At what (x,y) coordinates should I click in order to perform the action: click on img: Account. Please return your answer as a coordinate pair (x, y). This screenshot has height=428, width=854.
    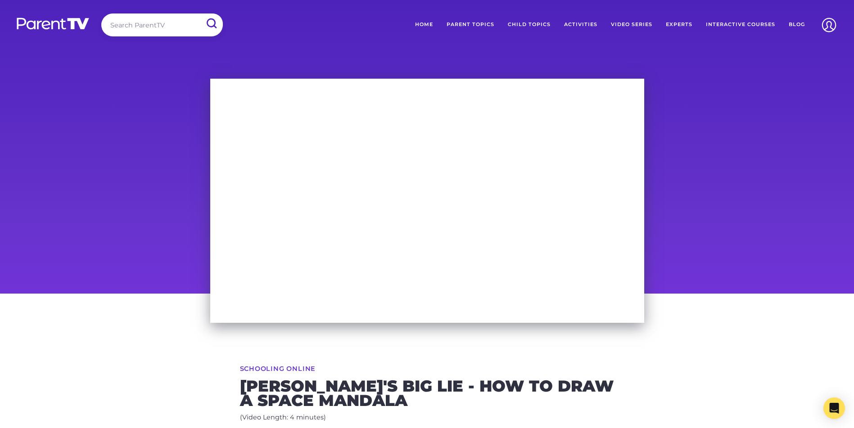
    Looking at the image, I should click on (828, 25).